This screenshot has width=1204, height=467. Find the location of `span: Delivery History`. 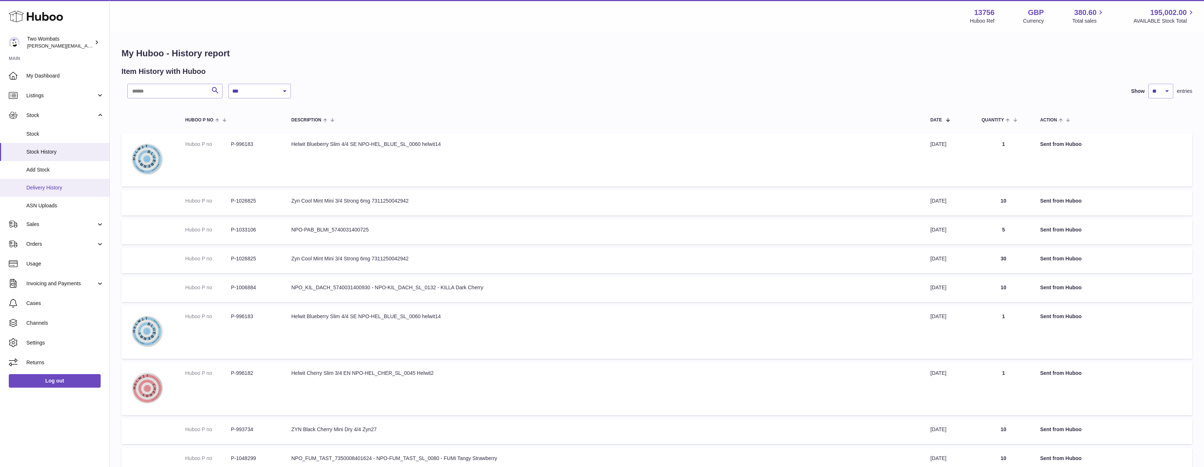

span: Delivery History is located at coordinates (65, 188).